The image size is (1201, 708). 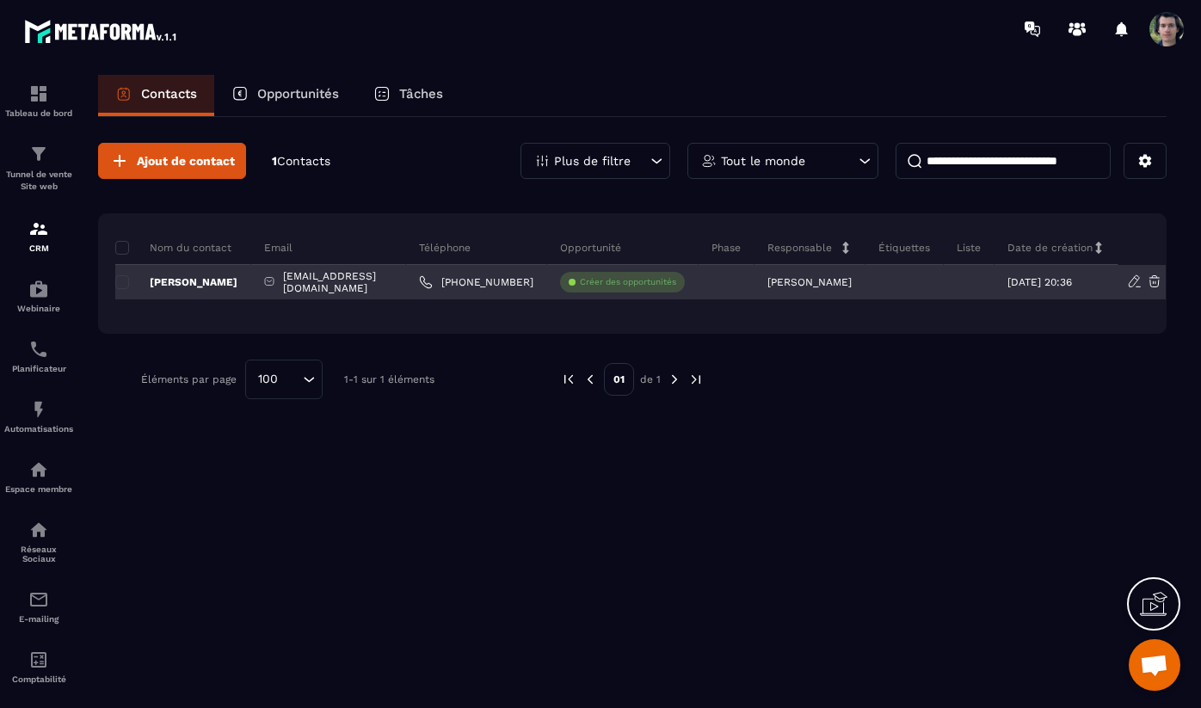 What do you see at coordinates (268, 379) in the screenshot?
I see `span: 100` at bounding box center [268, 379].